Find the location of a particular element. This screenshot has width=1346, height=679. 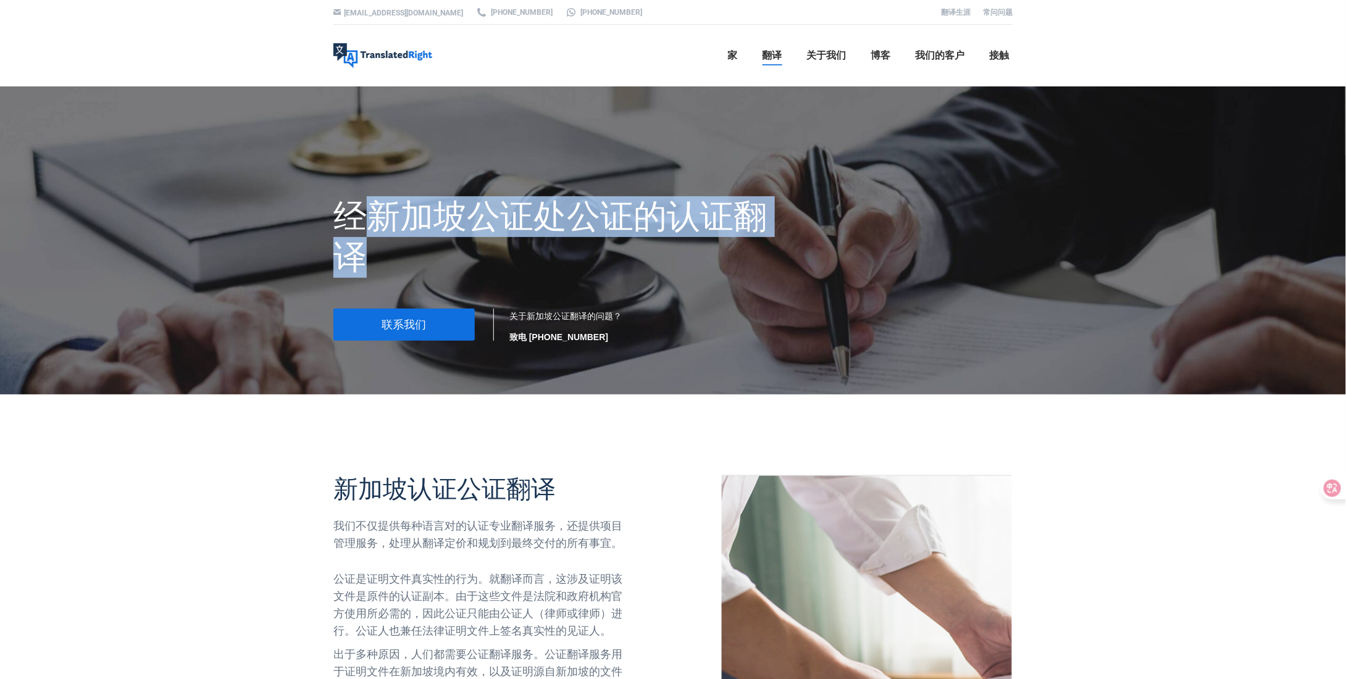

font: 新加坡认证公证翻译 is located at coordinates (444, 489).